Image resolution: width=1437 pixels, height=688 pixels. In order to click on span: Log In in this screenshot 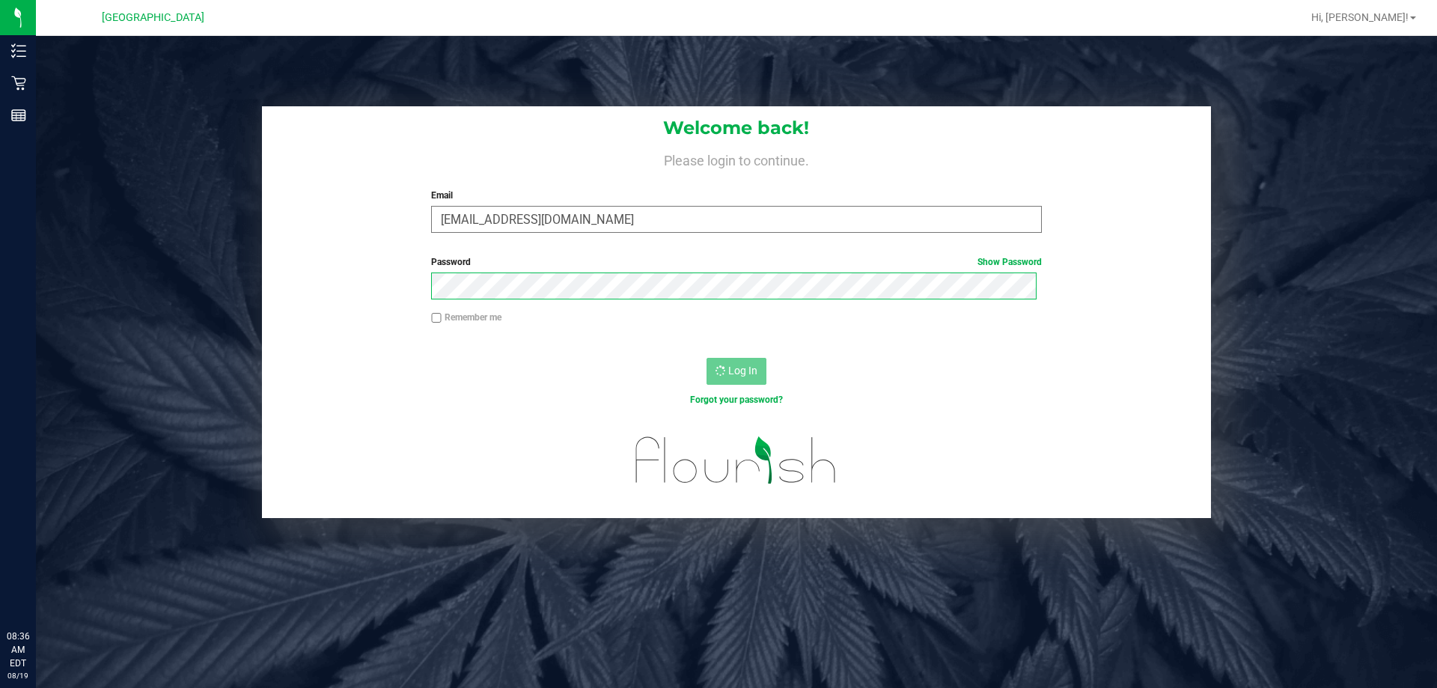, I will do `click(743, 371)`.